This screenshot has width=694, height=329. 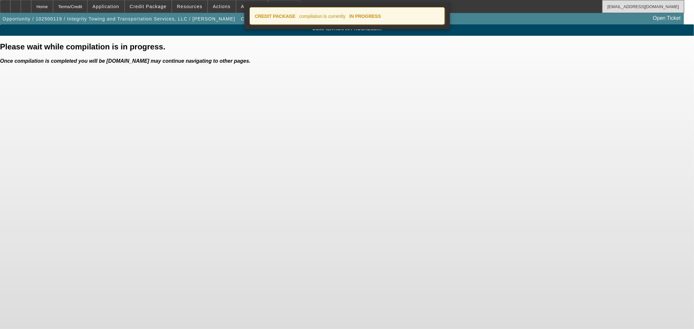 What do you see at coordinates (252, 7) in the screenshot?
I see `span: Activities` at bounding box center [252, 7].